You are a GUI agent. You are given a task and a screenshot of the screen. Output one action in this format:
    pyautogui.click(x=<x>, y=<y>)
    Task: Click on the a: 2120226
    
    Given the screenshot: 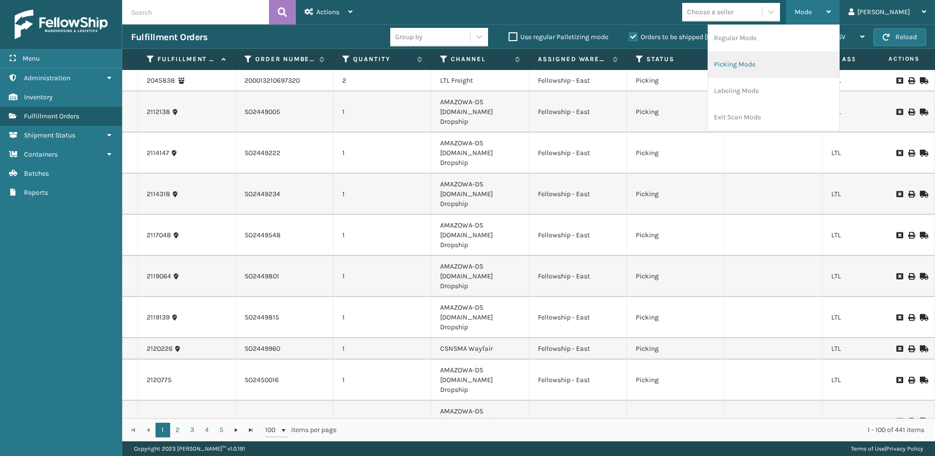 What is the action you would take?
    pyautogui.click(x=159, y=349)
    